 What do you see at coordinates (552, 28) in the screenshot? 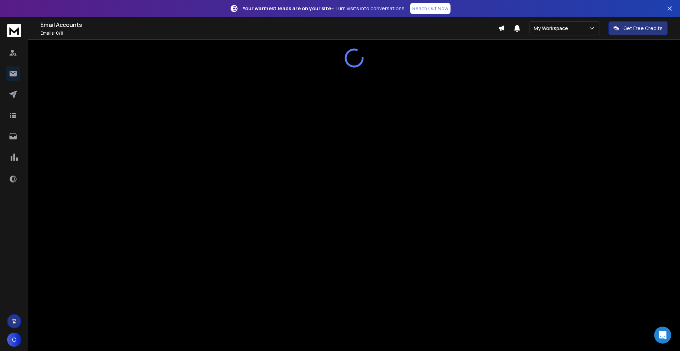
I see `p: My Workspace` at bounding box center [552, 28].